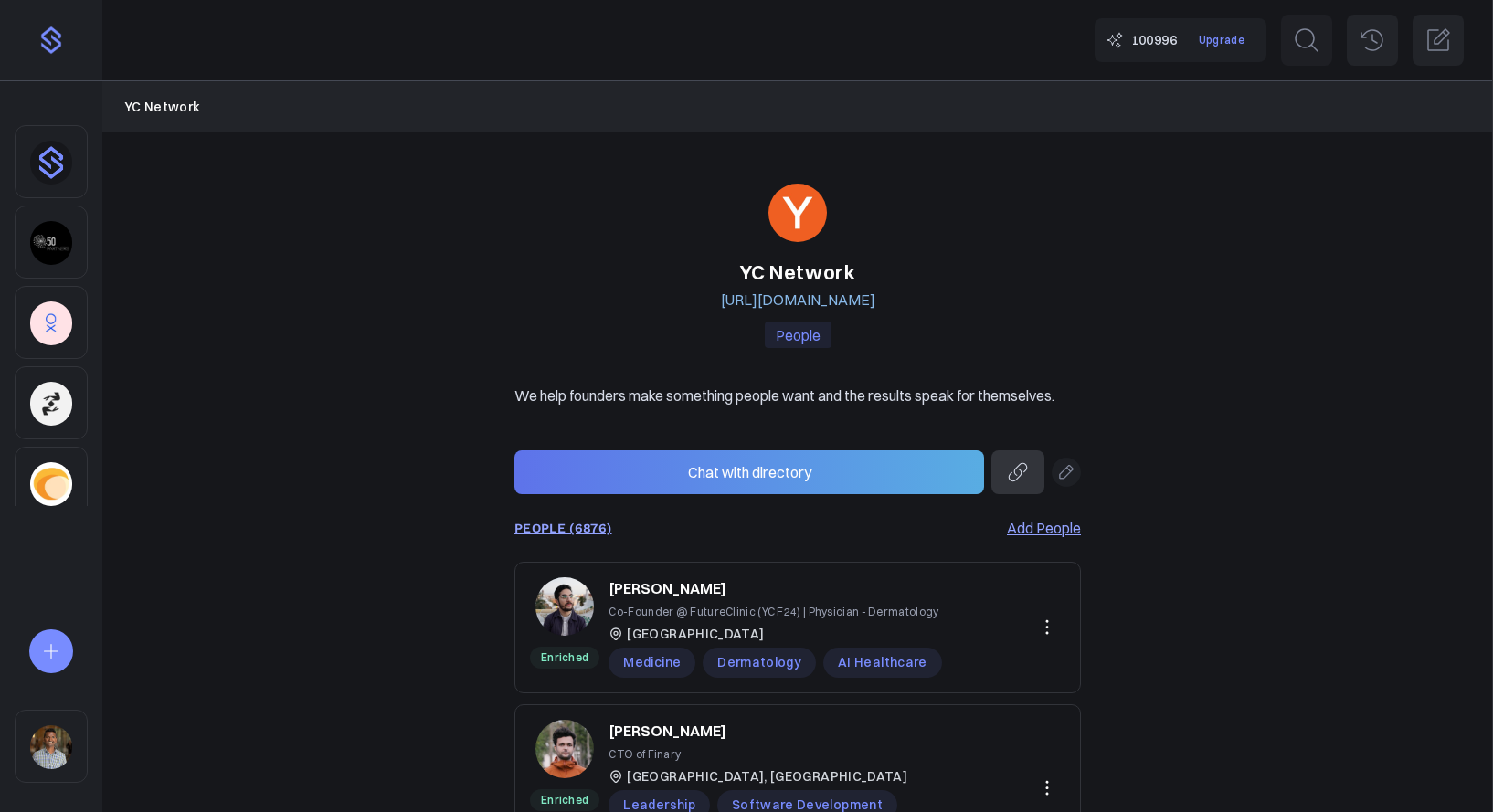 The height and width of the screenshot is (812, 1493). What do you see at coordinates (815, 754) in the screenshot?
I see `p: CTO of Finary` at bounding box center [815, 754].